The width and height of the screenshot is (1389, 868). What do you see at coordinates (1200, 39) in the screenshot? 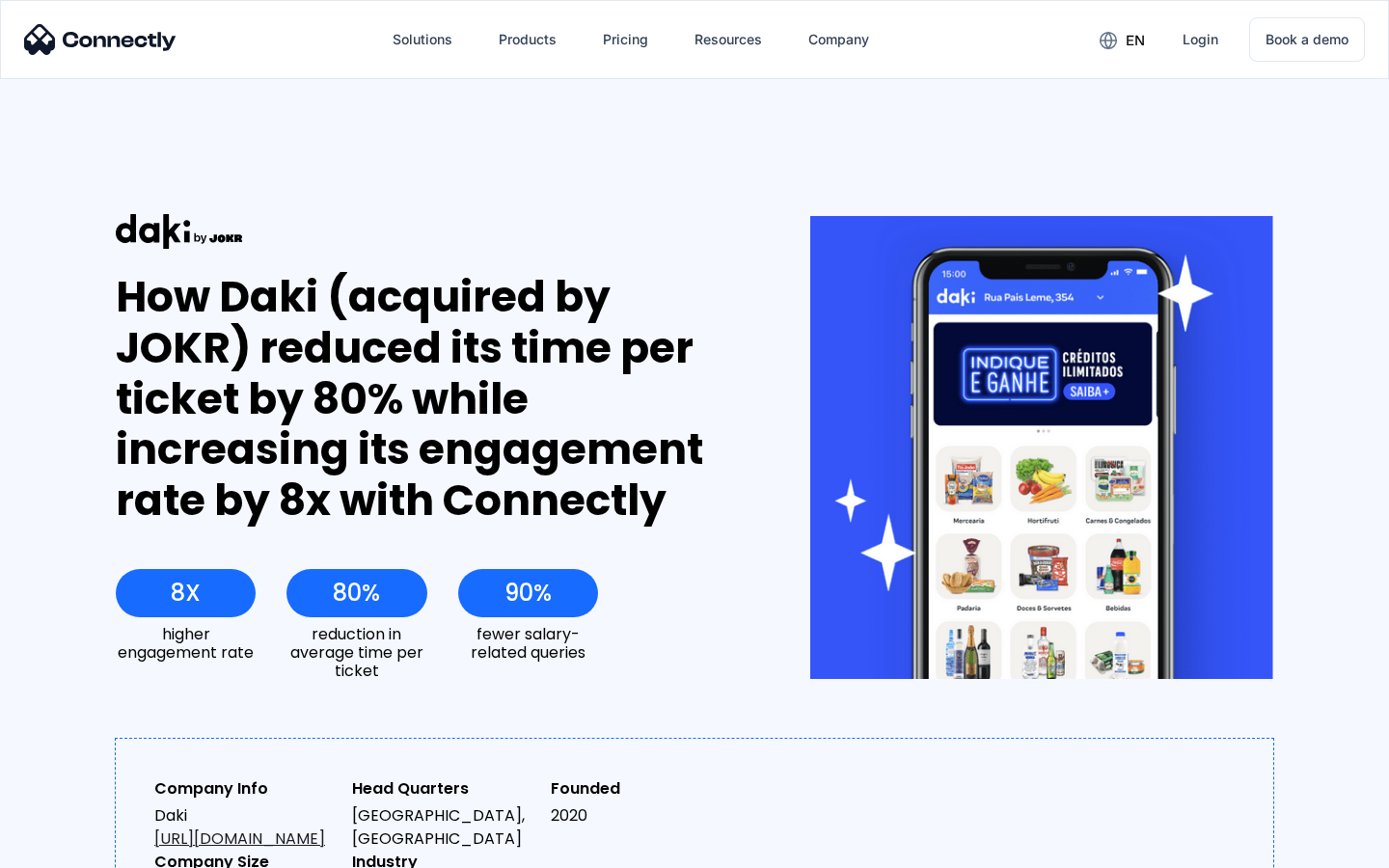
I see `div: Login` at bounding box center [1200, 39].